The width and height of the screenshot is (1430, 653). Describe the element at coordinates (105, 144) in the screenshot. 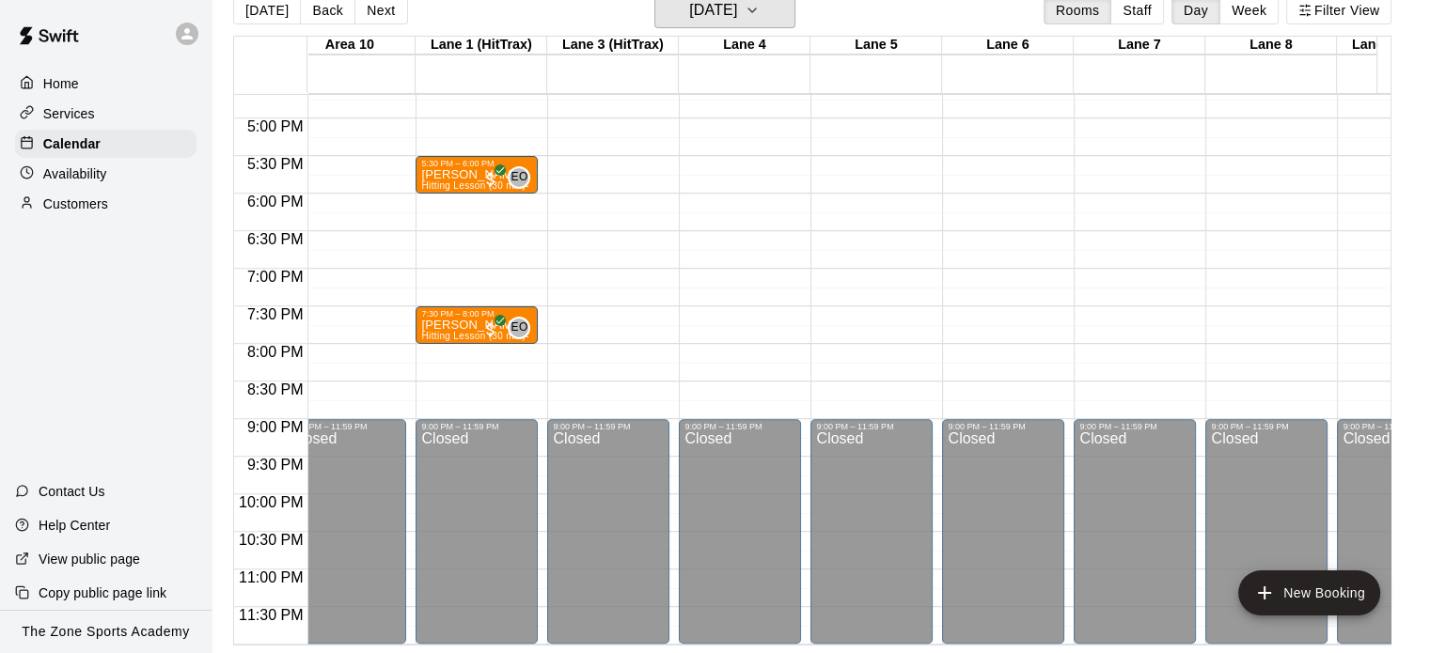

I see `a: Calendar` at that location.